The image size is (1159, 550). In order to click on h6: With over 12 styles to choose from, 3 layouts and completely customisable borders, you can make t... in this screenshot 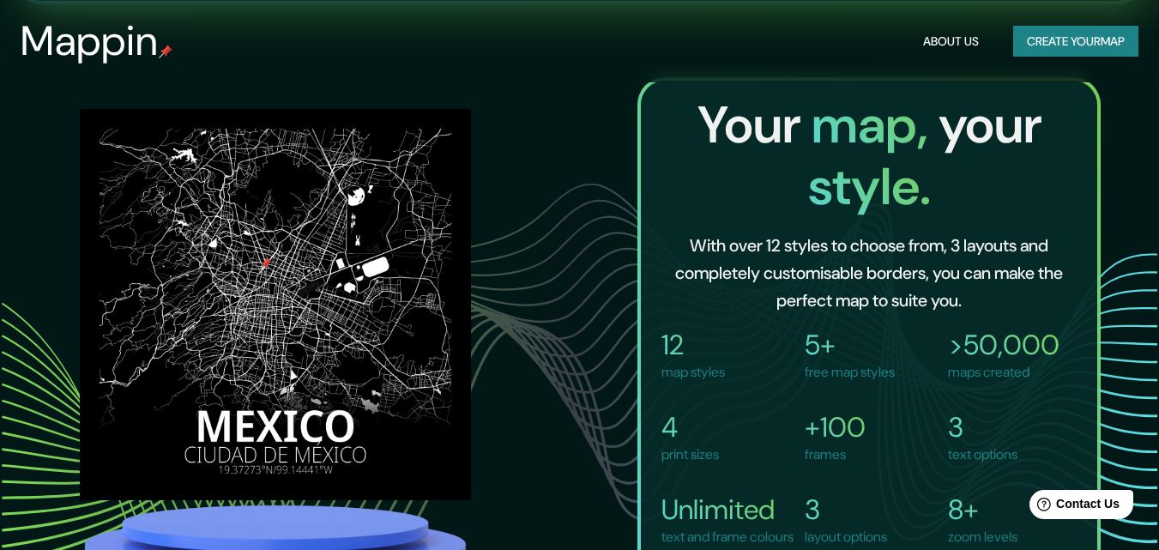, I will do `click(869, 273)`.